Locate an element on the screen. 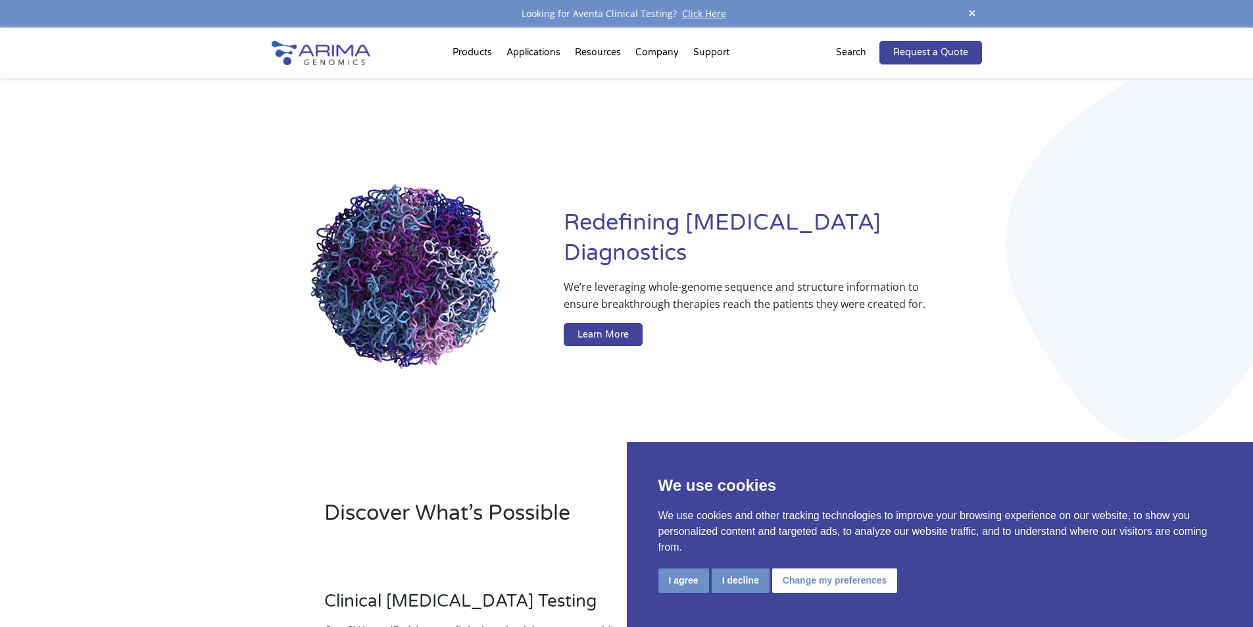  p: We use cookies is located at coordinates (940, 485).